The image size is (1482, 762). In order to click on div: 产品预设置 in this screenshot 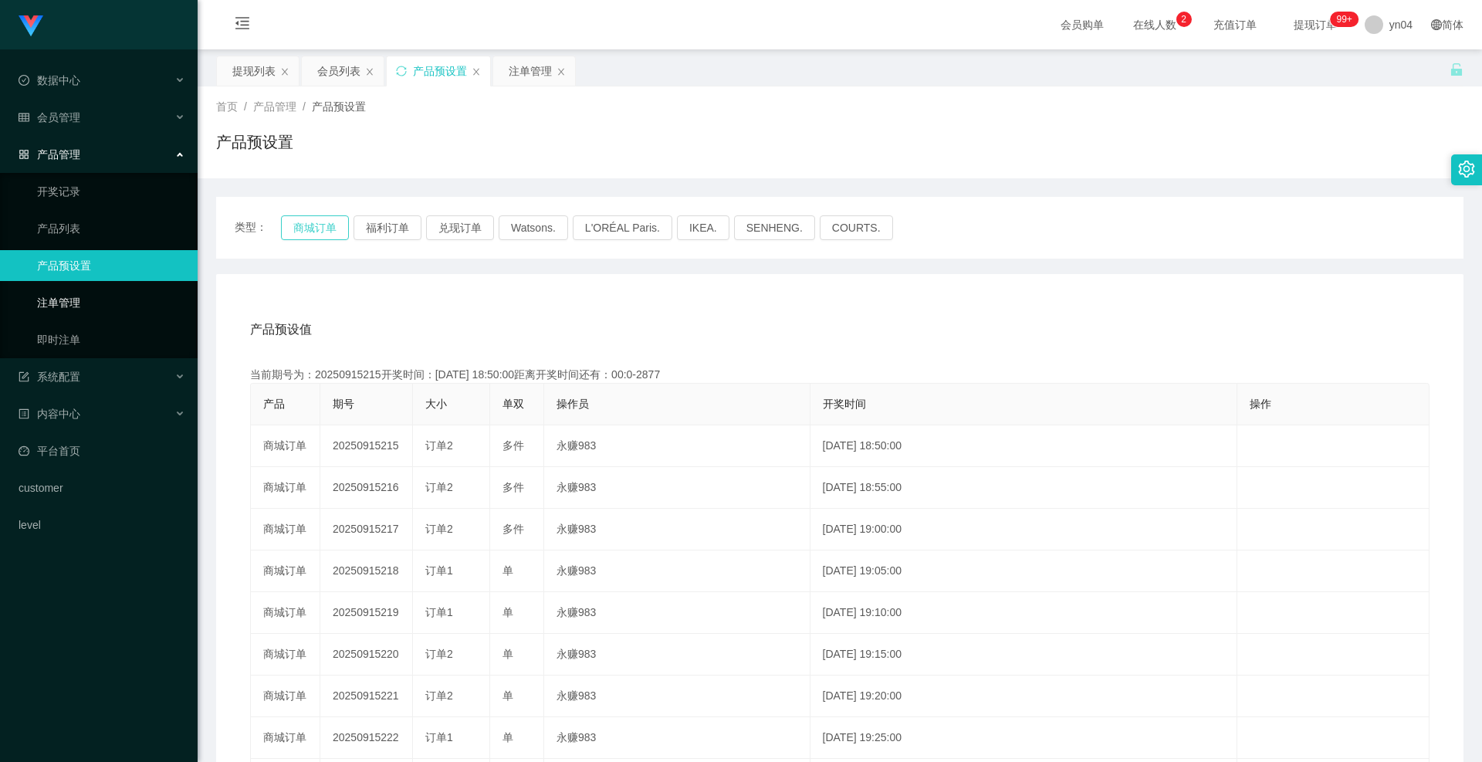, I will do `click(440, 71)`.